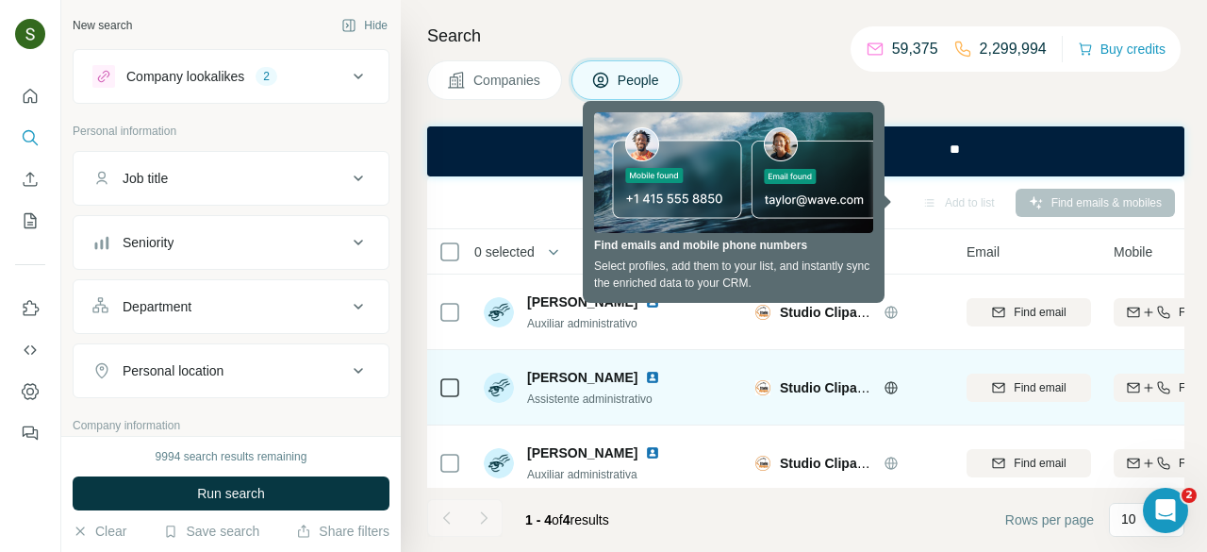  Describe the element at coordinates (266, 76) in the screenshot. I see `div: 2` at that location.